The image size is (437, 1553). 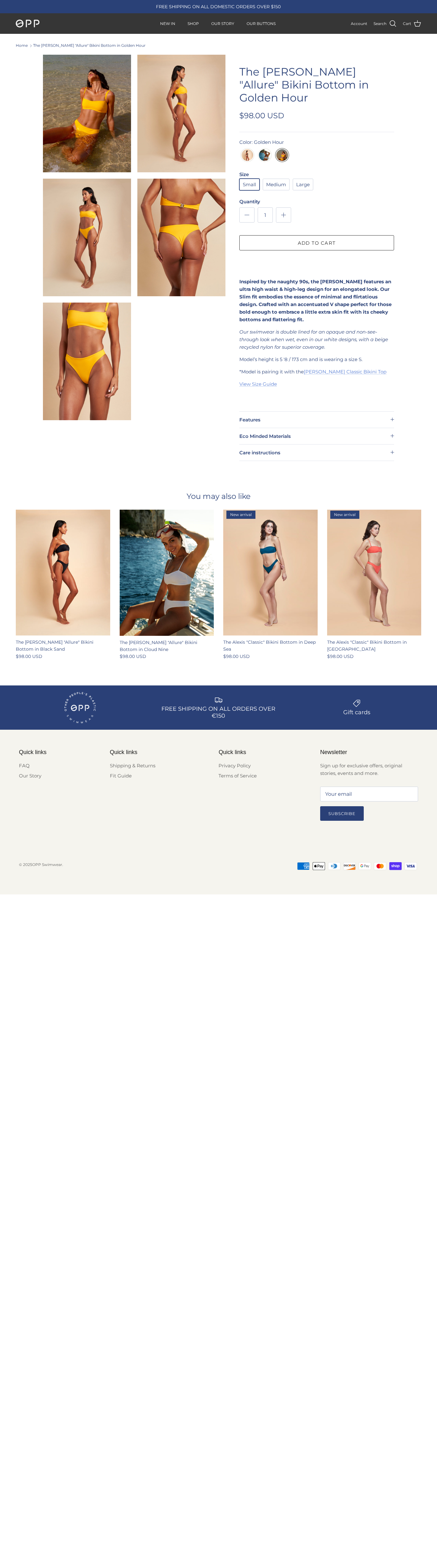 I want to click on a: Cloud Nine, so click(x=265, y=155).